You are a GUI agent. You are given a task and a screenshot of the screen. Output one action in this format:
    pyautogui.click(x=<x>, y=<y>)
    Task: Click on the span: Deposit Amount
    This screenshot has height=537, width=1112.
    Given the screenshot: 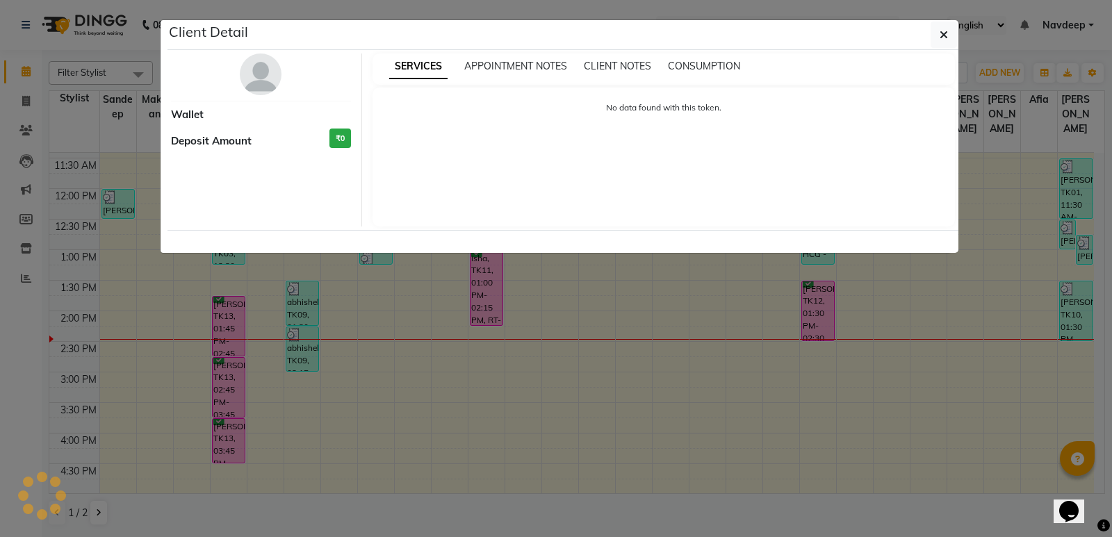 What is the action you would take?
    pyautogui.click(x=211, y=141)
    